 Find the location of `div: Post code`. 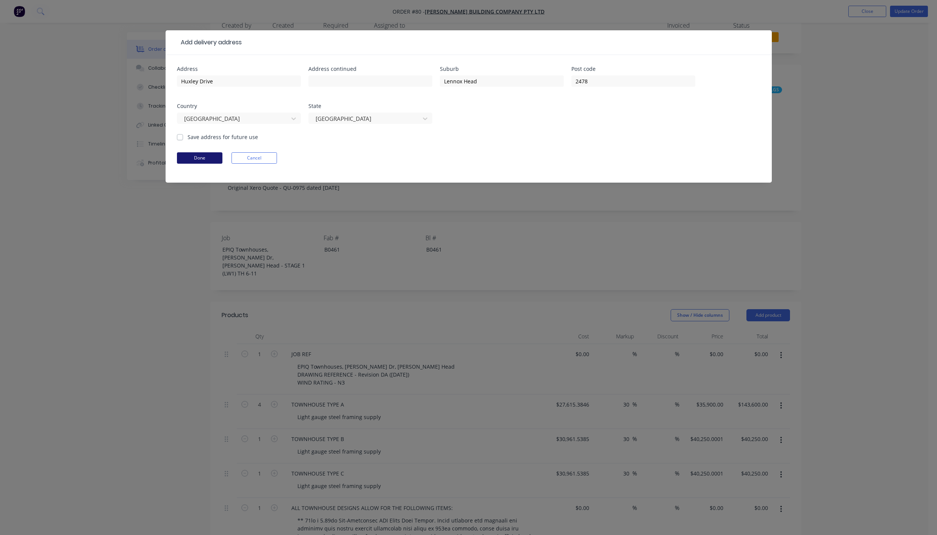

div: Post code is located at coordinates (633, 69).